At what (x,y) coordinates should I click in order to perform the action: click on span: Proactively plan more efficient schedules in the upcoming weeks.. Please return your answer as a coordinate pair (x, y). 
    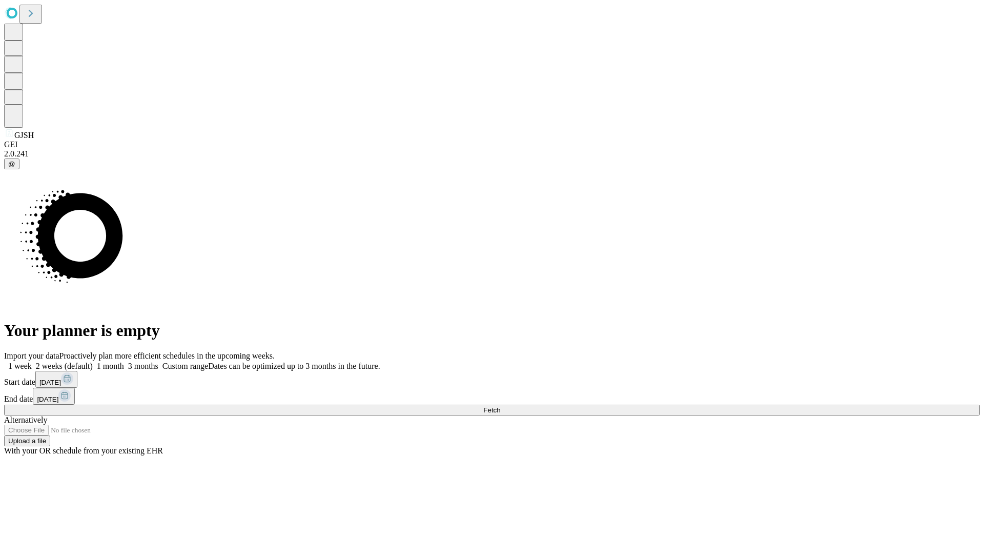
    Looking at the image, I should click on (167, 355).